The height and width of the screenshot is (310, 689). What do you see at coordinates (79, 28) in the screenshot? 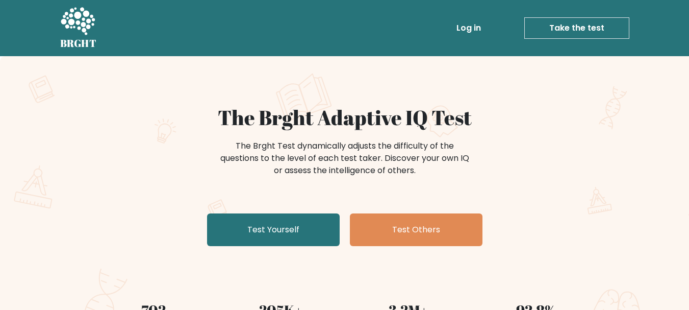
I see `a: BRGHT` at bounding box center [79, 28].